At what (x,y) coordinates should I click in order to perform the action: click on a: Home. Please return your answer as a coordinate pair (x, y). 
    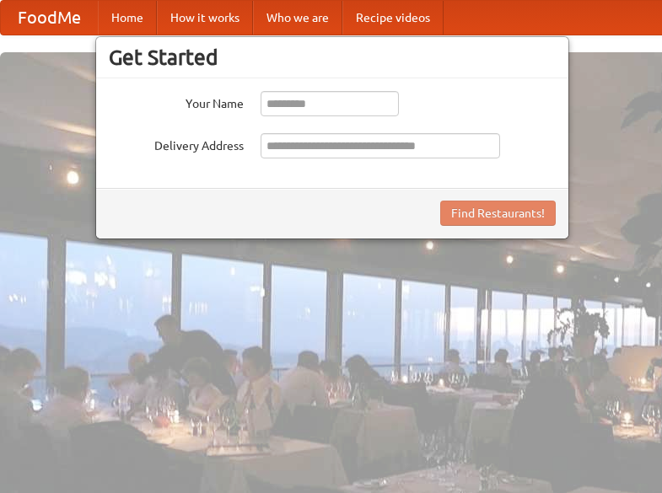
    Looking at the image, I should click on (127, 18).